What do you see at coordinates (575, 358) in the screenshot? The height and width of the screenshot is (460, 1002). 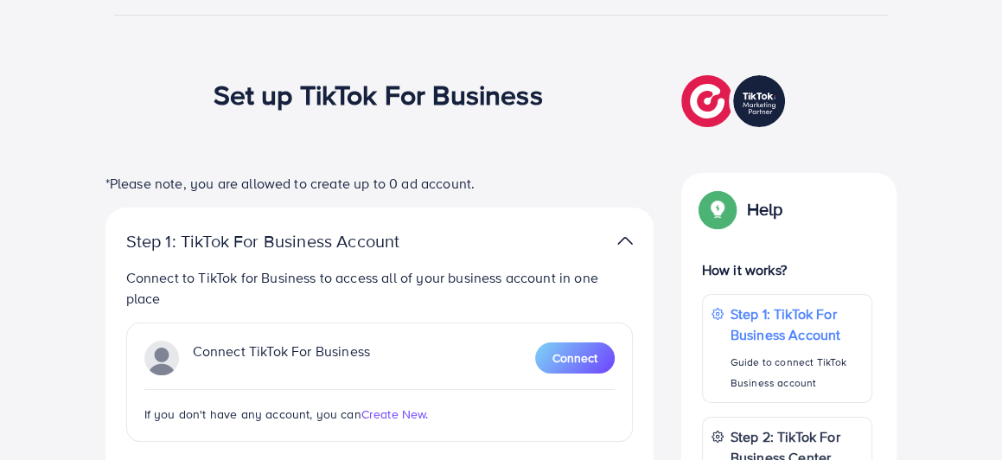 I see `button: Connect` at bounding box center [575, 358].